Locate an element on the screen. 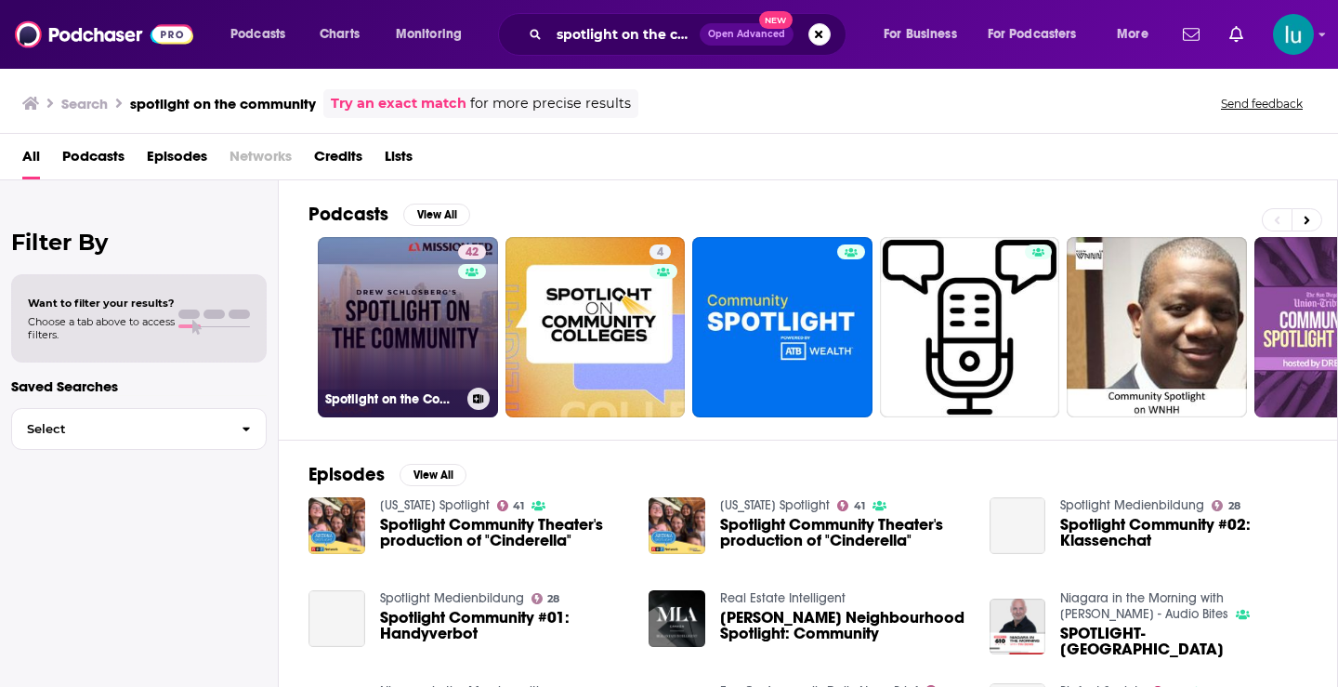  span: Open Advanced is located at coordinates (746, 34).